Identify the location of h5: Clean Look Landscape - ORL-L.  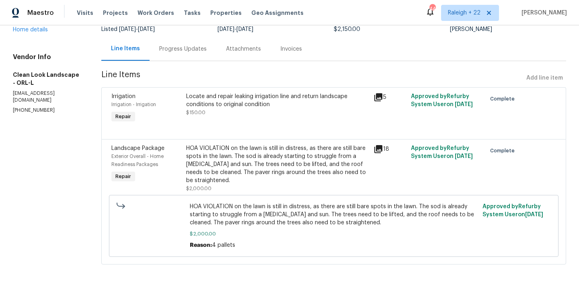
(47, 79).